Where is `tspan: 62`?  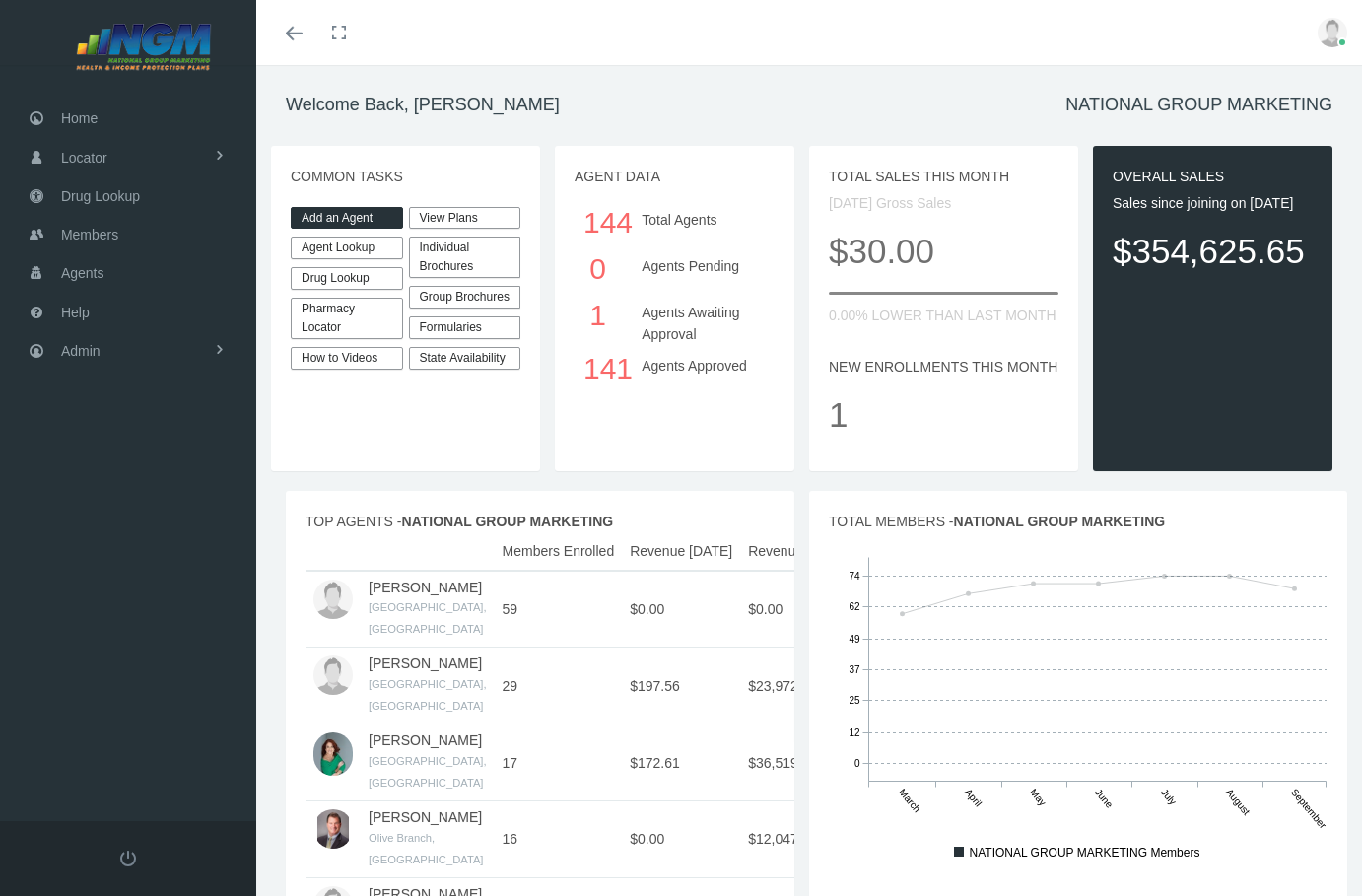 tspan: 62 is located at coordinates (855, 605).